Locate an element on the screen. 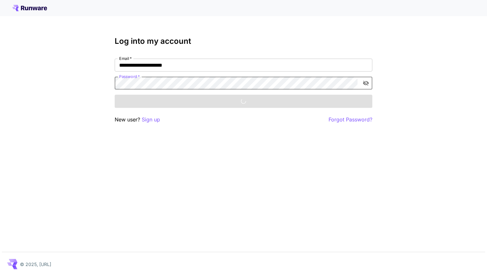  p: Forgot Password? is located at coordinates (350, 119).